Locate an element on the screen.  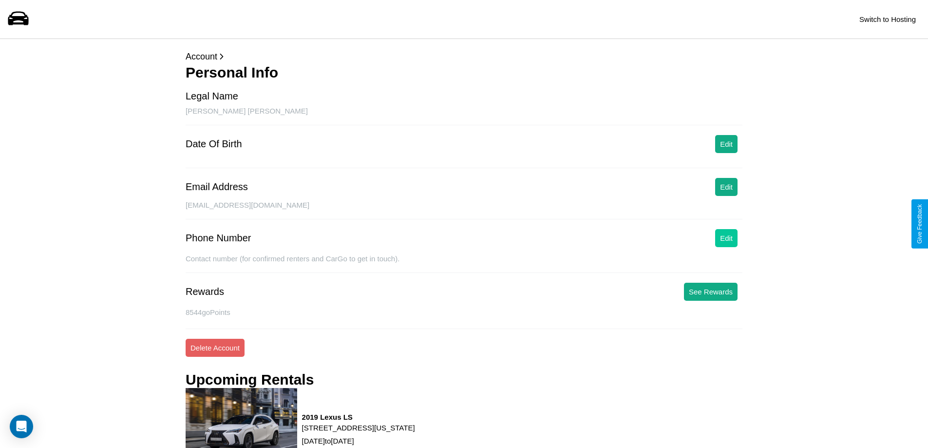
div: Give Feedback is located at coordinates (920, 224).